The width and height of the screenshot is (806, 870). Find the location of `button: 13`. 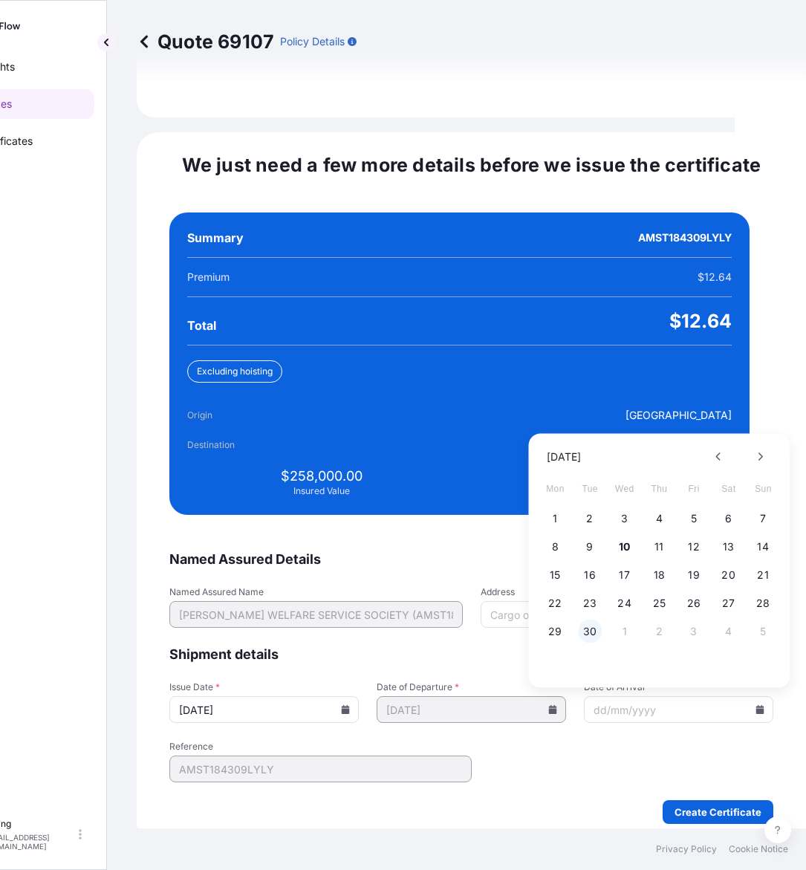

button: 13 is located at coordinates (729, 547).